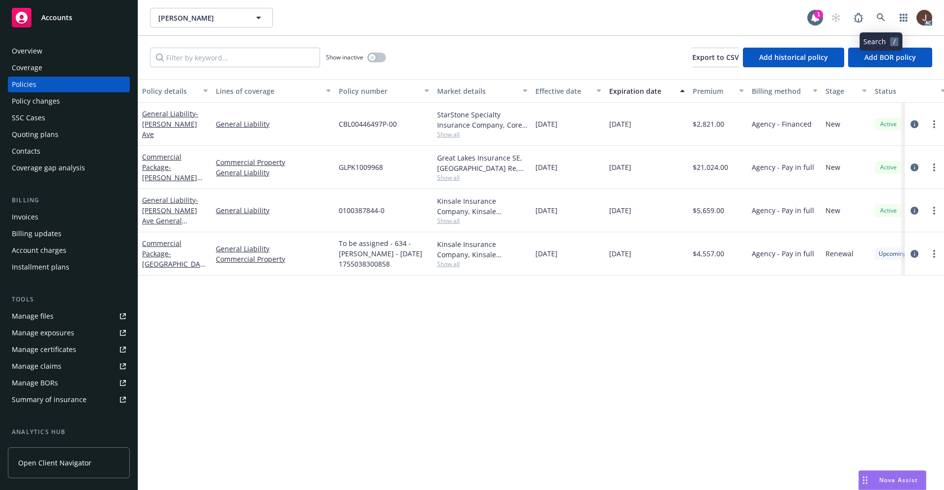 The height and width of the screenshot is (490, 944). What do you see at coordinates (482, 91) in the screenshot?
I see `button: Market details` at bounding box center [482, 91].